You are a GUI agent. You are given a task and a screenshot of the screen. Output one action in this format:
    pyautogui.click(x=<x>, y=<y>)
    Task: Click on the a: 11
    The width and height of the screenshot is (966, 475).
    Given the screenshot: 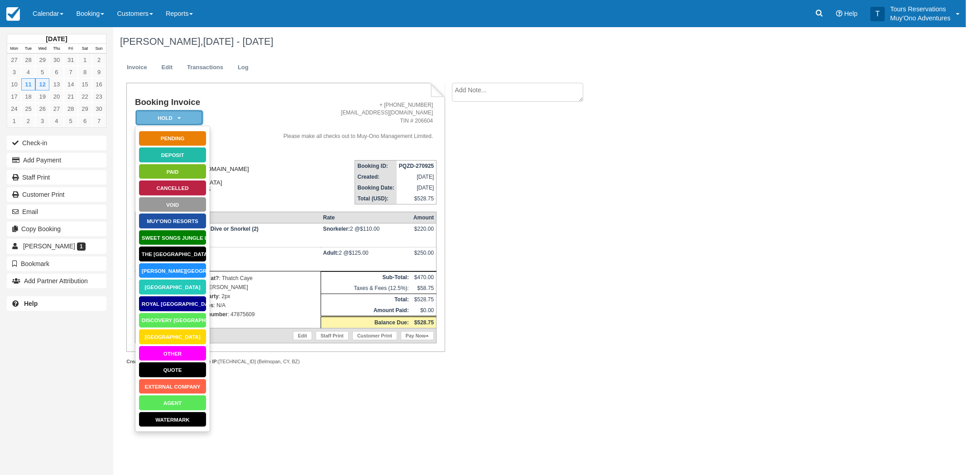 What is the action you would take?
    pyautogui.click(x=28, y=84)
    